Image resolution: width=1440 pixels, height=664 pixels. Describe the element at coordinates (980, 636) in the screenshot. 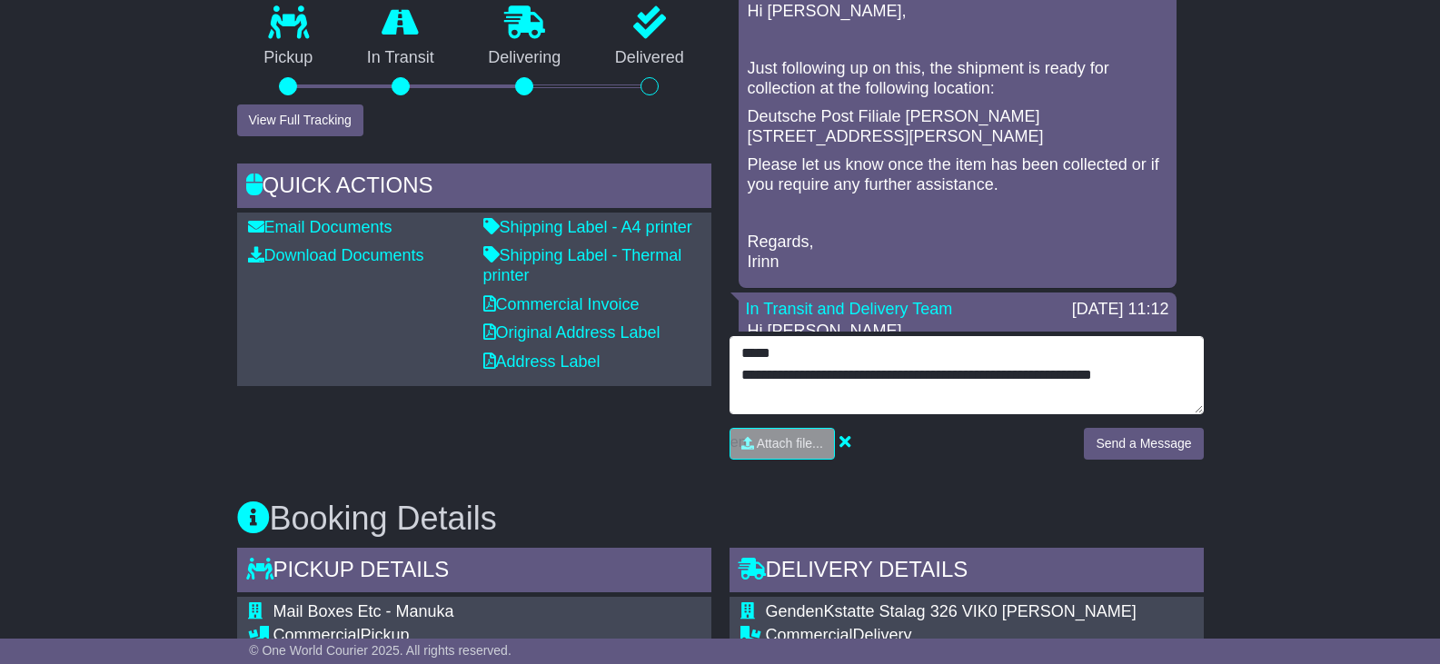

I see `div: Delivery` at that location.